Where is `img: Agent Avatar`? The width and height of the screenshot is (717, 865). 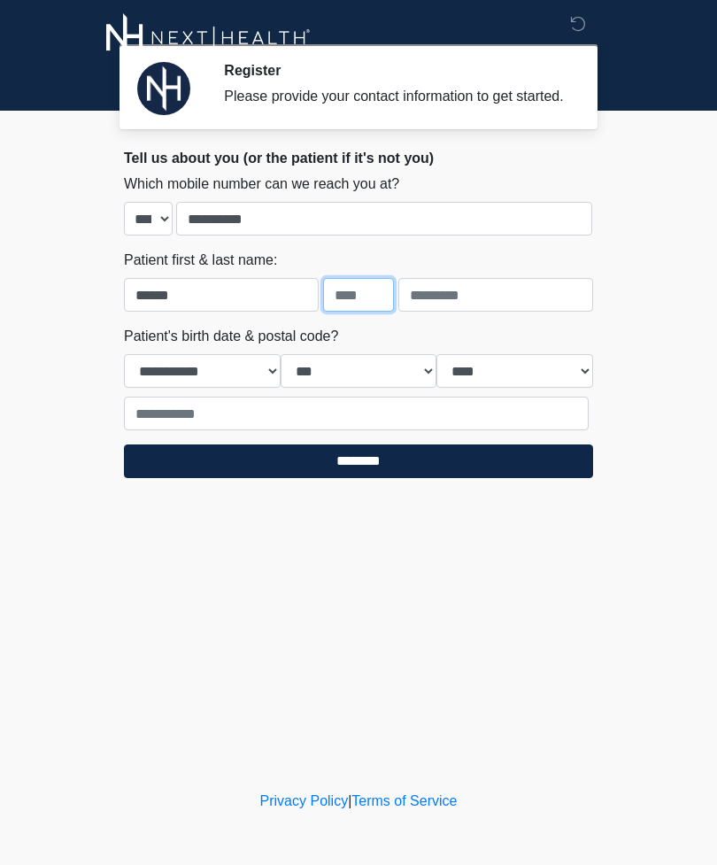 img: Agent Avatar is located at coordinates (164, 89).